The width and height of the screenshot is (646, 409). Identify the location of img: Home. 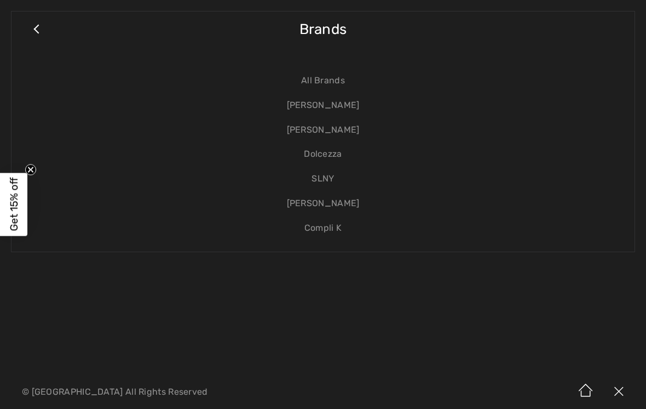
(586, 392).